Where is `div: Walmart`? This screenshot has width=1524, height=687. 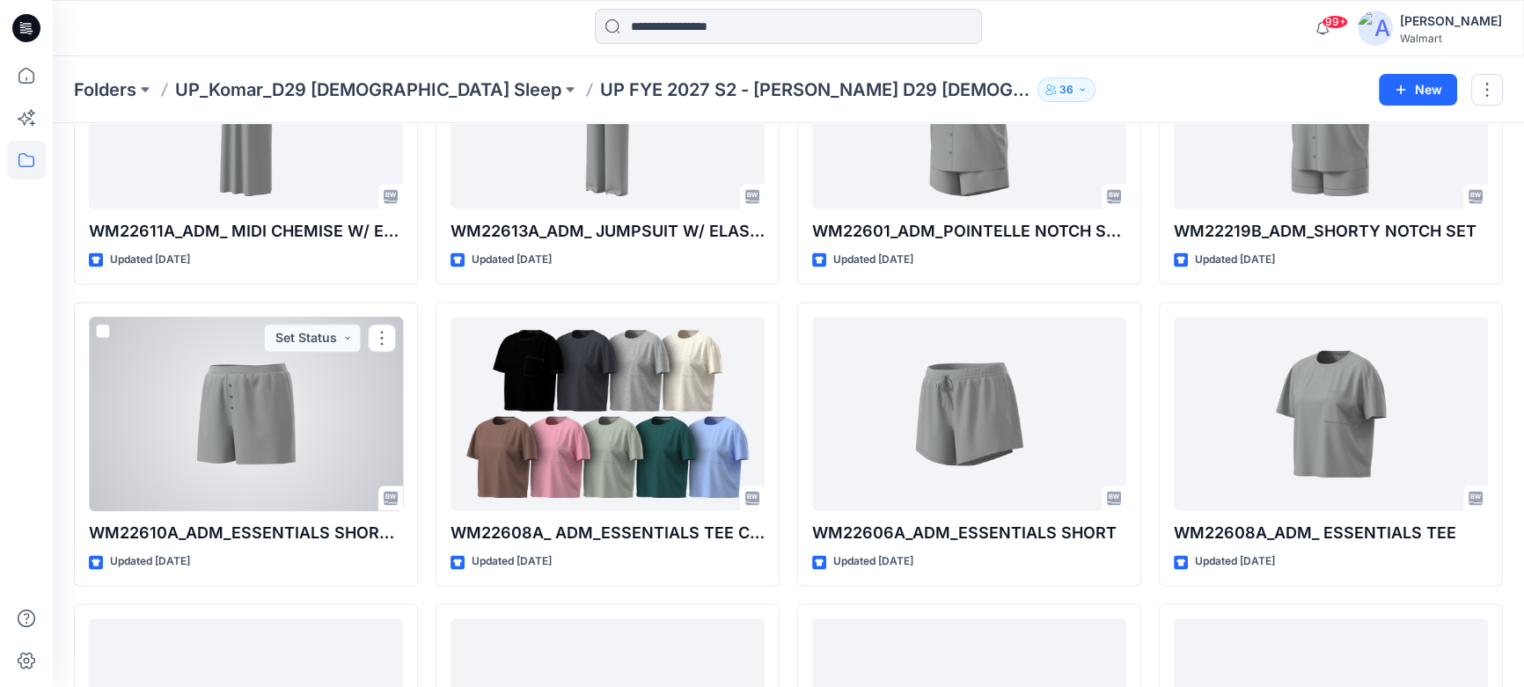
div: Walmart is located at coordinates (1451, 38).